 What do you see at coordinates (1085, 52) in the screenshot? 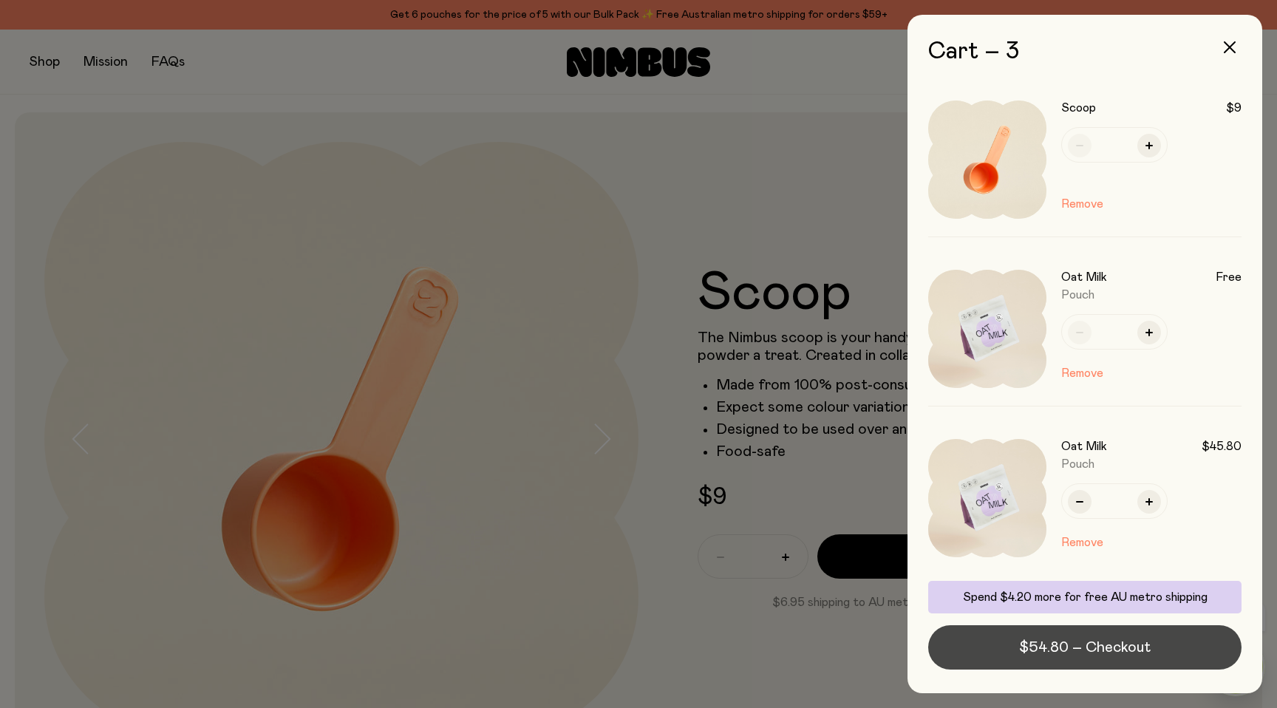
I see `h2: Cart – 3` at bounding box center [1085, 52].